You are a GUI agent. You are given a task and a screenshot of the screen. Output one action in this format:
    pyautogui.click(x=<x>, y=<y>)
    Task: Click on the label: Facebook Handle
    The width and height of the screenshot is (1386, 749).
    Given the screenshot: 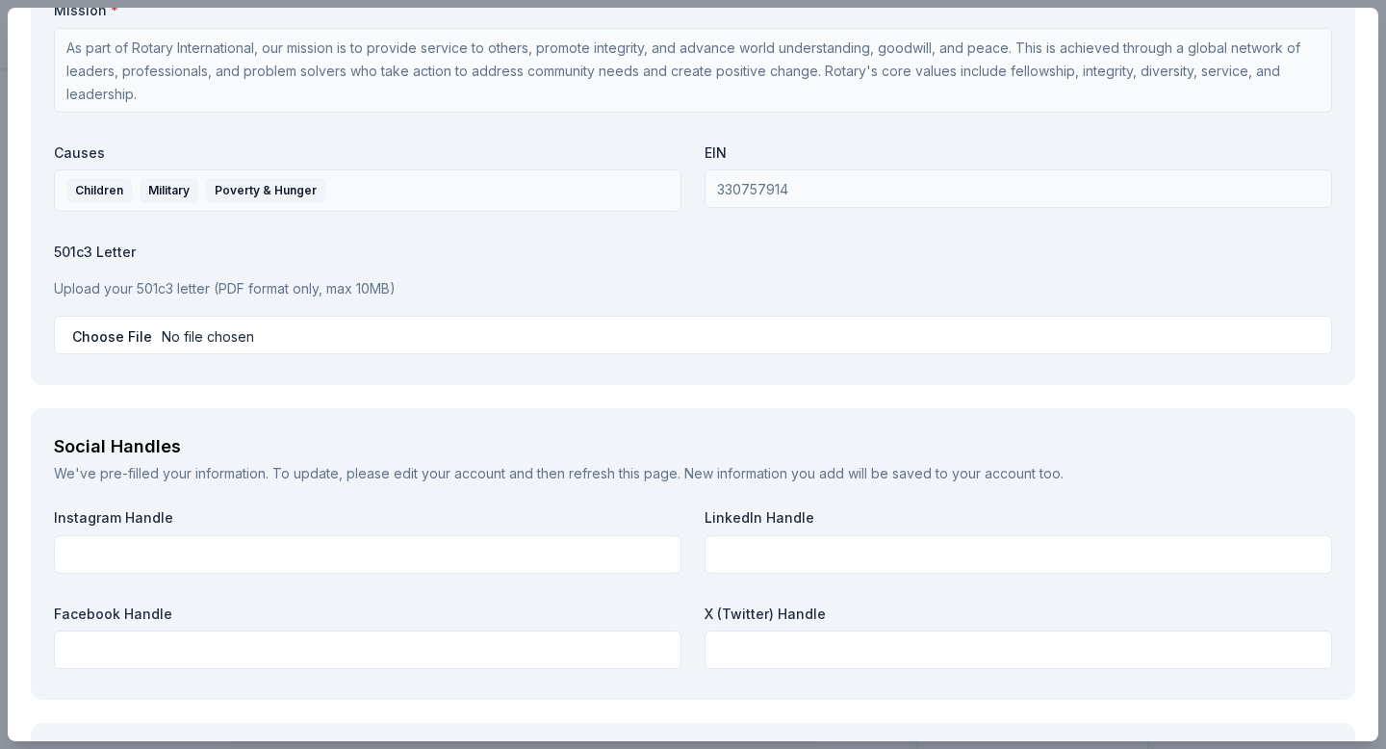 What is the action you would take?
    pyautogui.click(x=368, y=614)
    